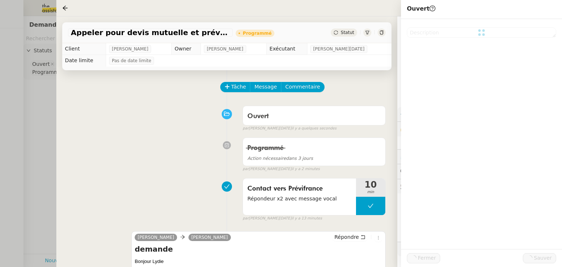 The width and height of the screenshot is (562, 267). What do you see at coordinates (150, 33) in the screenshot?
I see `span: Appeler pour devis mutuelle et prévoyance` at bounding box center [150, 33].